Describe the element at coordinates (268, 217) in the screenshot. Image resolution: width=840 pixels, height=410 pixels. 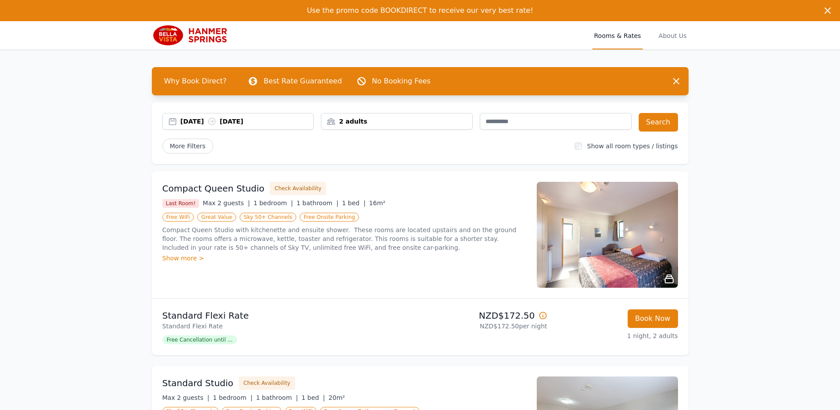
I see `span: Sky 50+ Channels` at that location.